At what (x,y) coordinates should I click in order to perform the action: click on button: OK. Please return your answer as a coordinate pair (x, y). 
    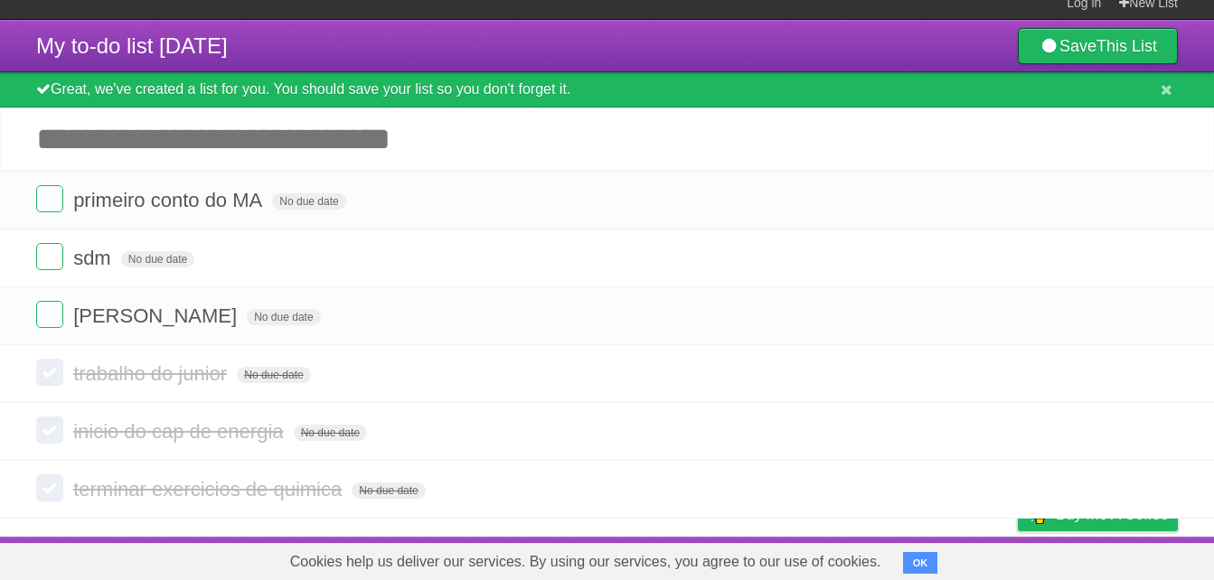
    Looking at the image, I should click on (920, 563).